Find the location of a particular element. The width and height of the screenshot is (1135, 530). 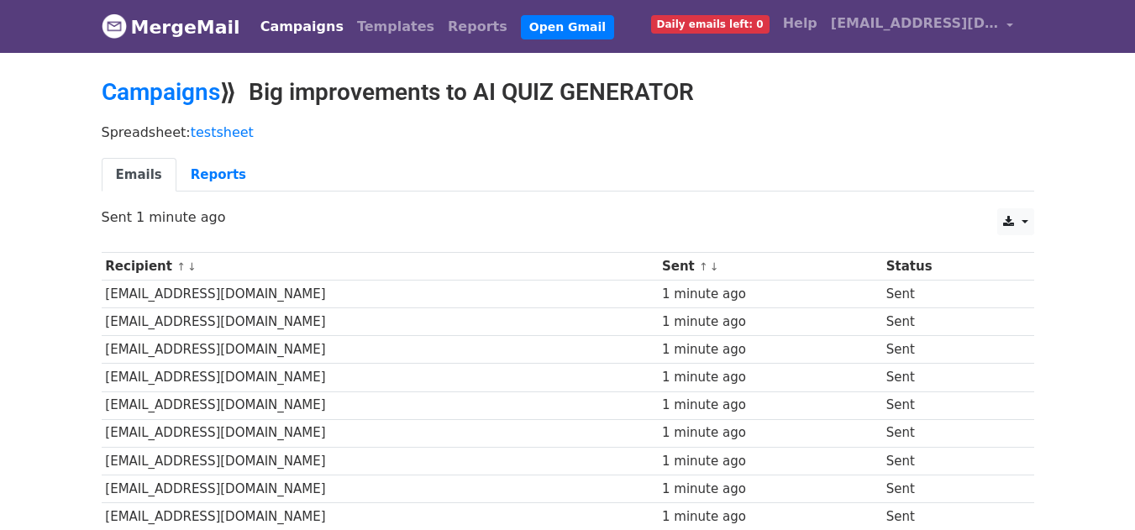

a: Templates is located at coordinates (396, 27).